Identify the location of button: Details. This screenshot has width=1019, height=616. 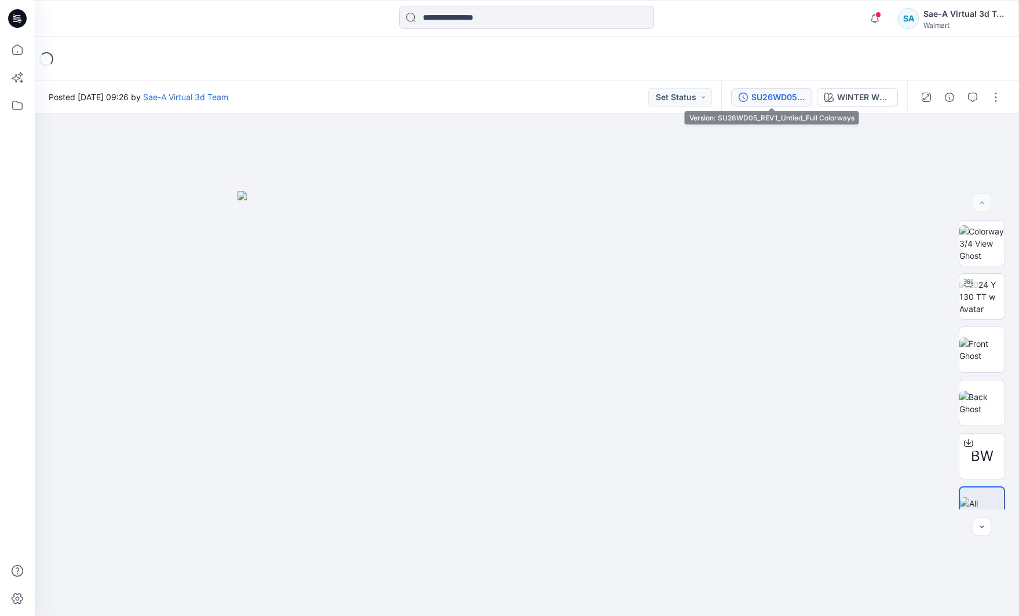
(949, 97).